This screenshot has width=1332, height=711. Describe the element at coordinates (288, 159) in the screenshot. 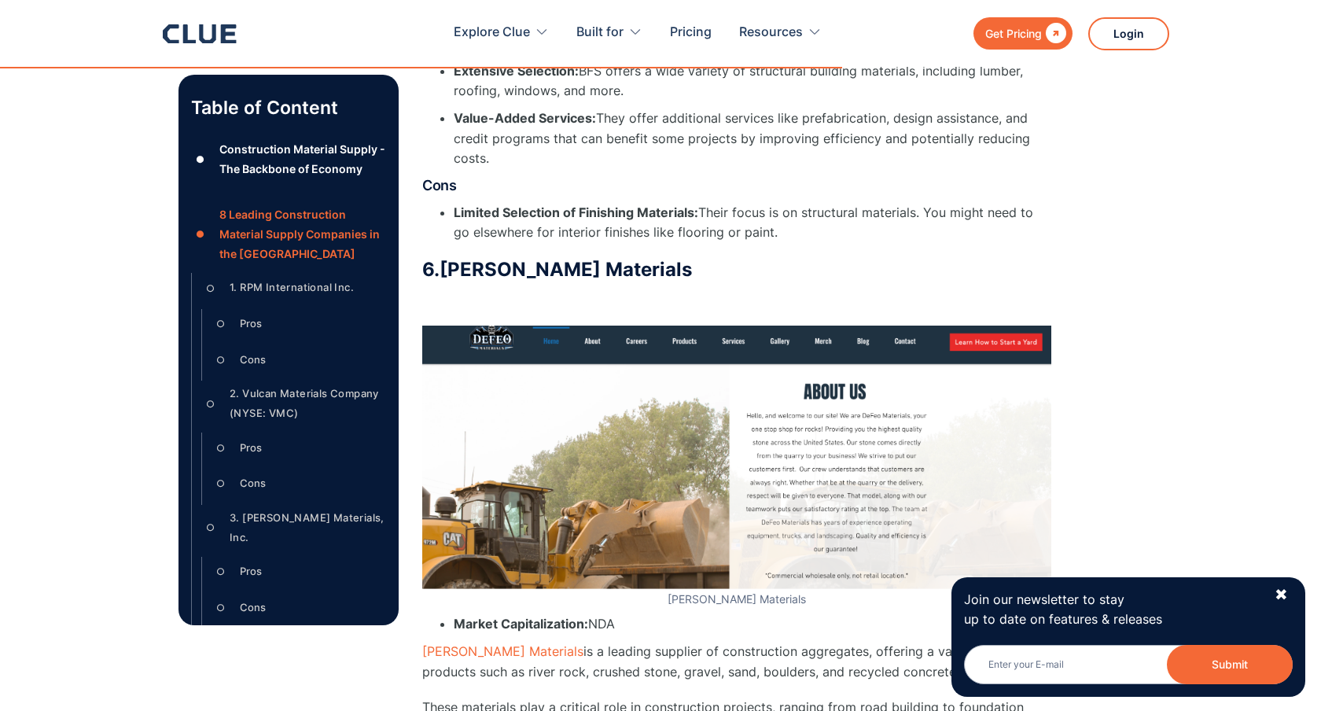

I see `a: ●Construction Material Supply - The Backbone of Economy` at that location.